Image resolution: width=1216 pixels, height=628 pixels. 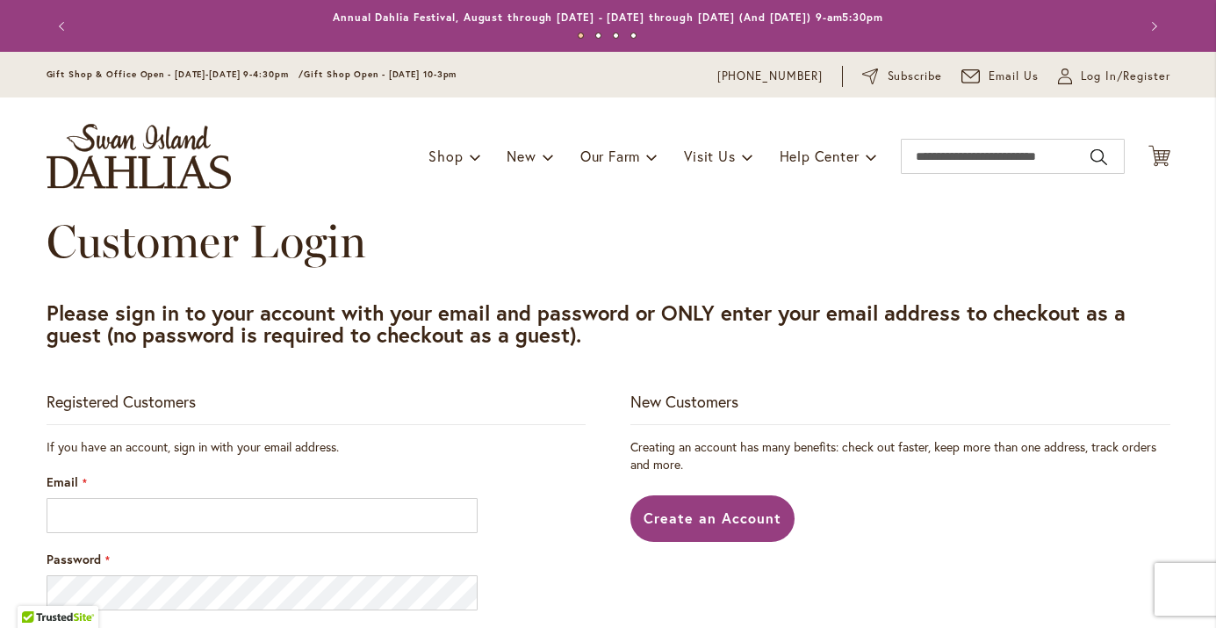 I want to click on button: 1 of 4, so click(x=581, y=35).